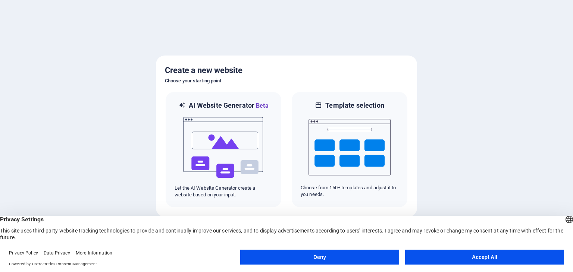  Describe the element at coordinates (350, 191) in the screenshot. I see `p: Choose from 150+ templates and adjust it to you needs.` at that location.